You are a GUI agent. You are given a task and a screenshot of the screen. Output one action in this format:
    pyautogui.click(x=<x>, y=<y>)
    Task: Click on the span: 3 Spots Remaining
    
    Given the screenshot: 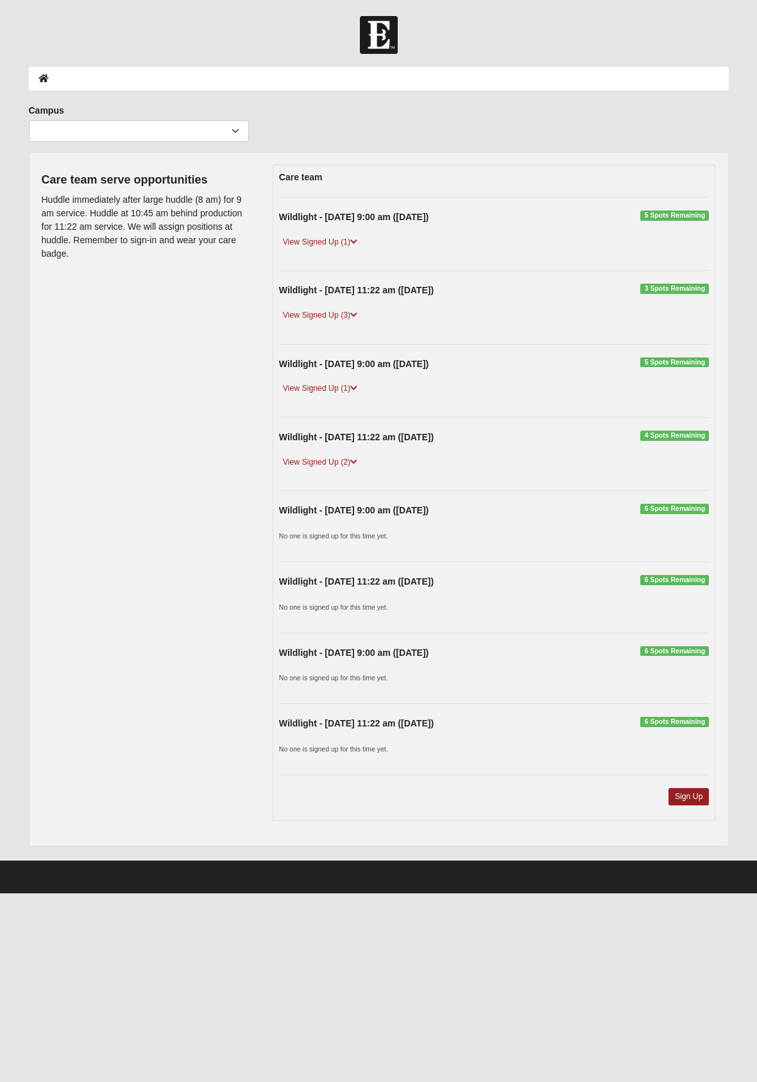 What is the action you would take?
    pyautogui.click(x=675, y=289)
    